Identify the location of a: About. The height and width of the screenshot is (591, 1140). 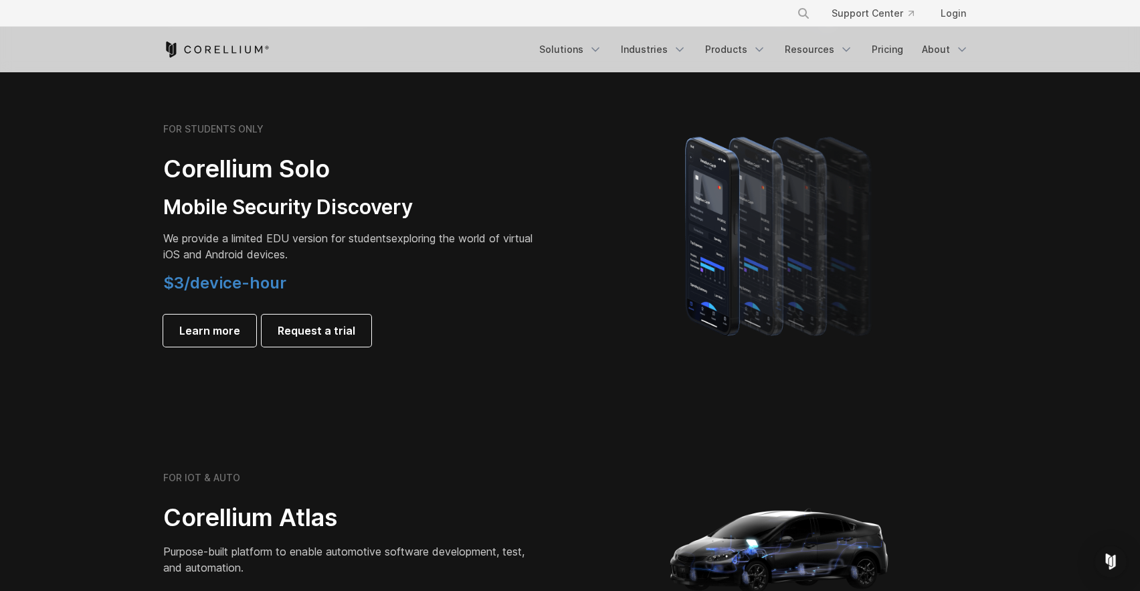
(945, 49).